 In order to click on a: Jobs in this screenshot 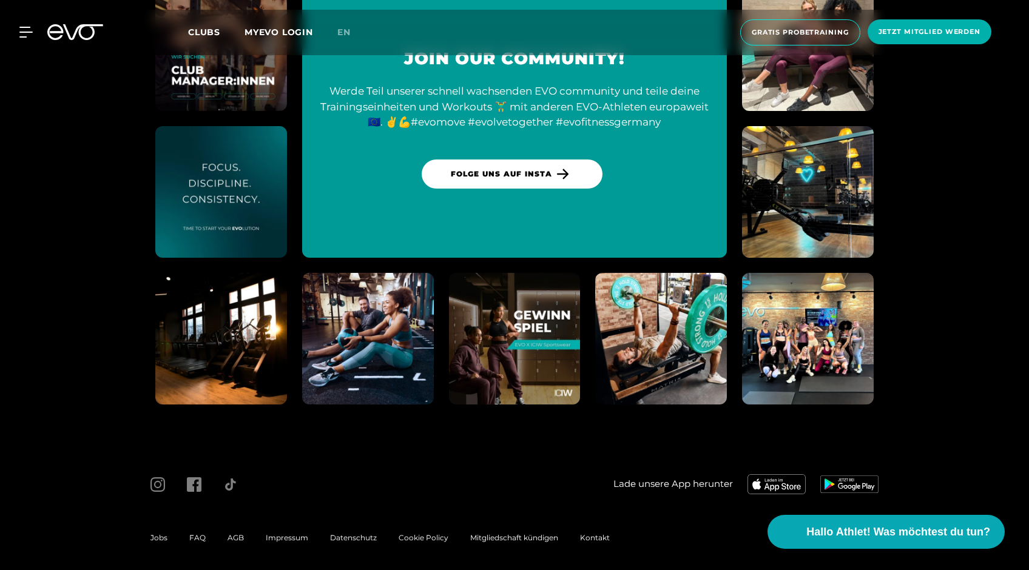, I will do `click(159, 537)`.